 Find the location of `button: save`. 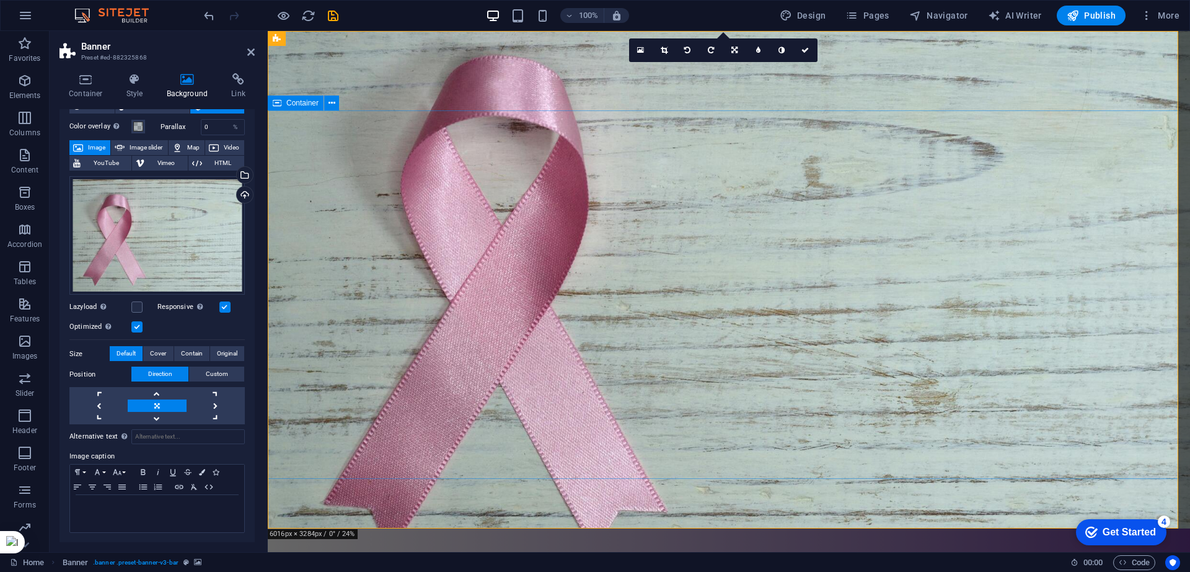

button: save is located at coordinates (333, 15).